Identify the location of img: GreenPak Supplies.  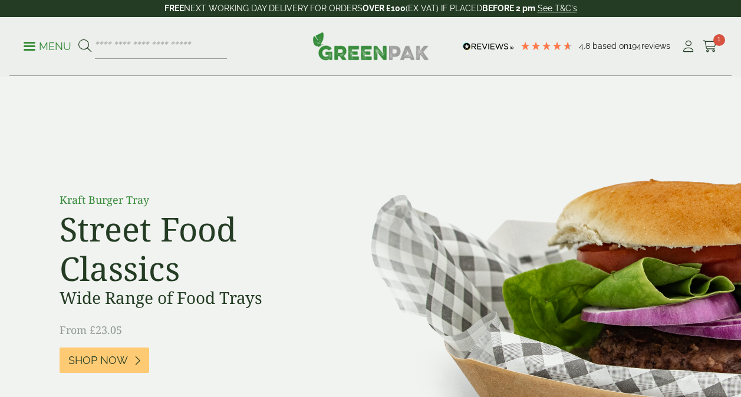
(371, 46).